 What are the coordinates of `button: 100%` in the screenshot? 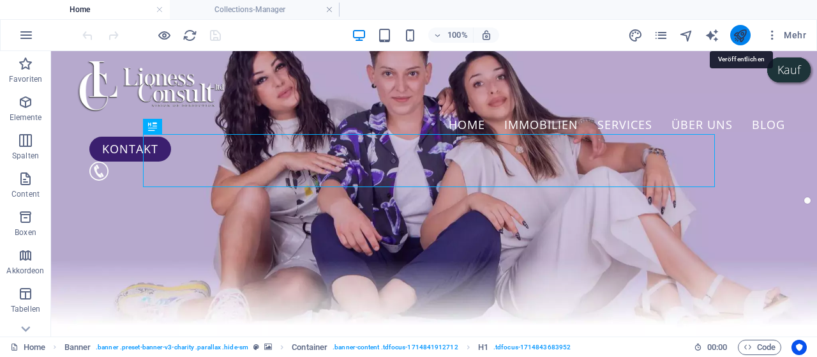 It's located at (451, 35).